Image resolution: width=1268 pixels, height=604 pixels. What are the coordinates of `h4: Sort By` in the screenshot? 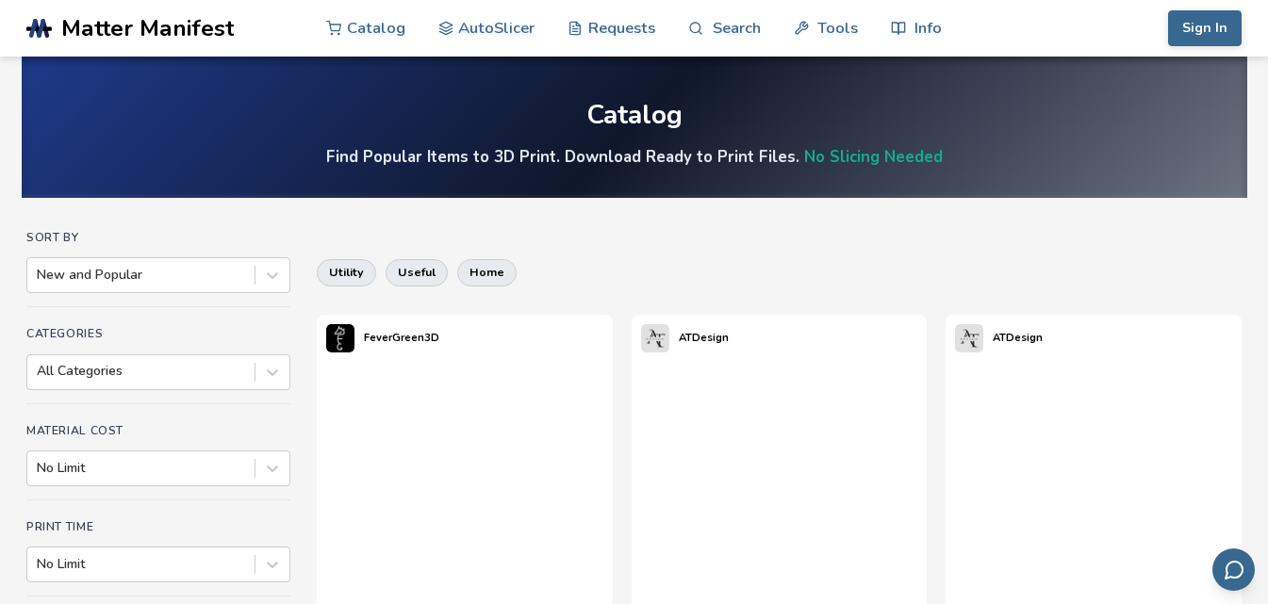 It's located at (158, 238).